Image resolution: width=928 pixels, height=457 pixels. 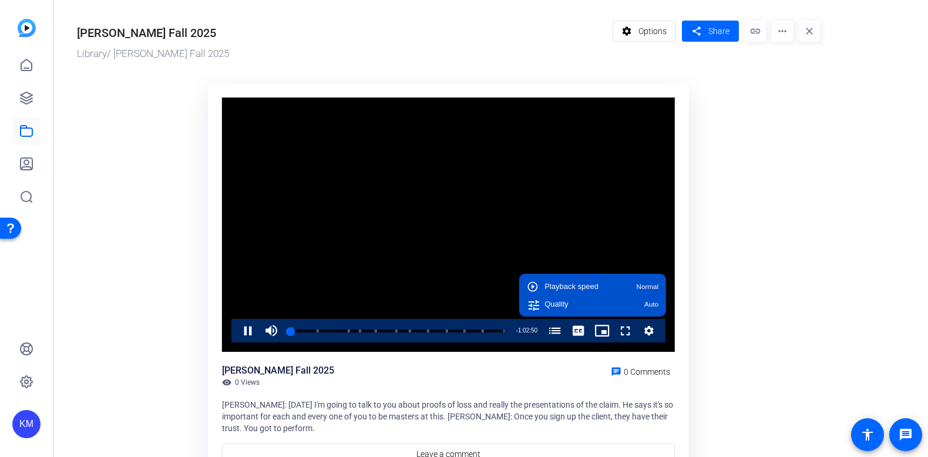 What do you see at coordinates (652, 31) in the screenshot?
I see `span: Options` at bounding box center [652, 31].